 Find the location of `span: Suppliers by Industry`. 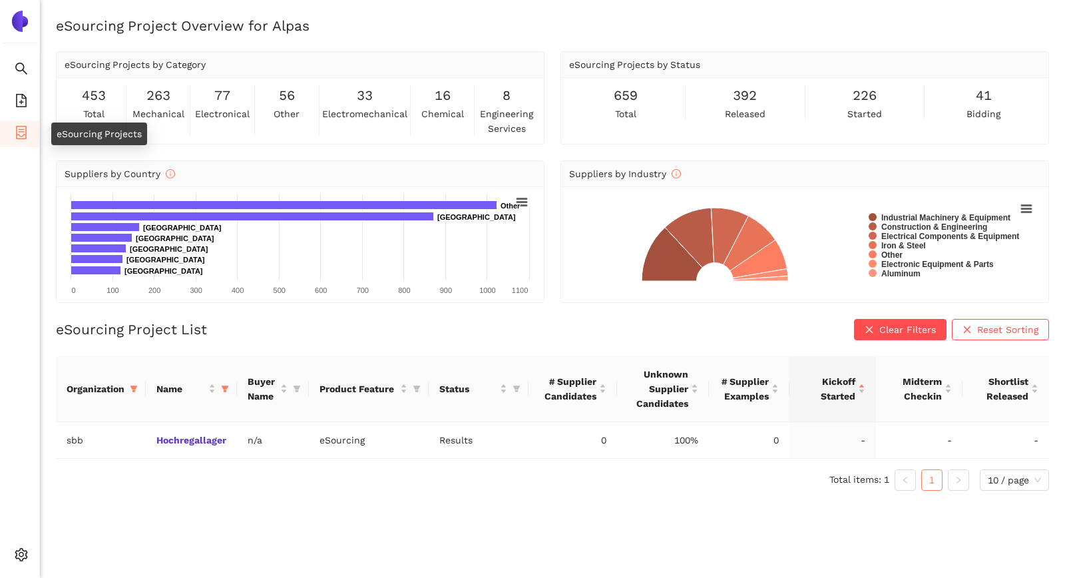

span: Suppliers by Industry is located at coordinates (625, 174).